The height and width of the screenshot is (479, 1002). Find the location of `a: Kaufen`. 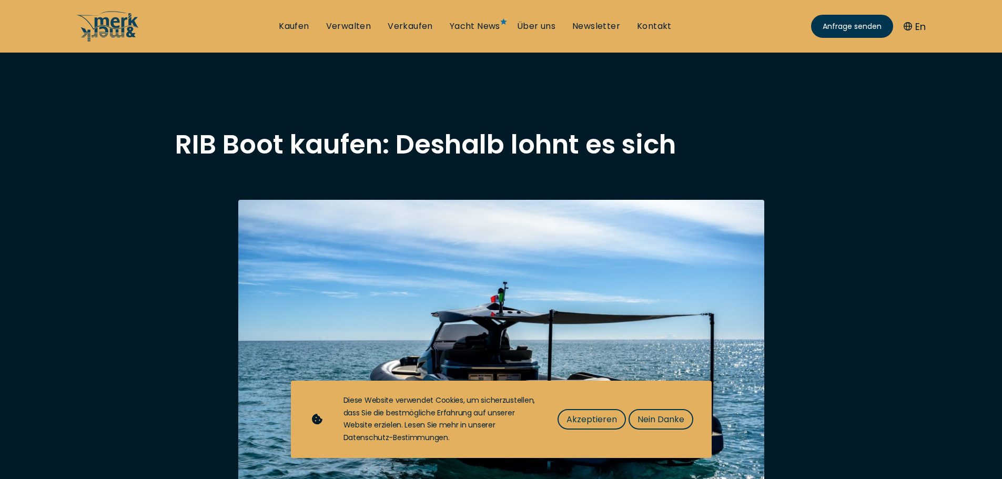

a: Kaufen is located at coordinates (294, 26).